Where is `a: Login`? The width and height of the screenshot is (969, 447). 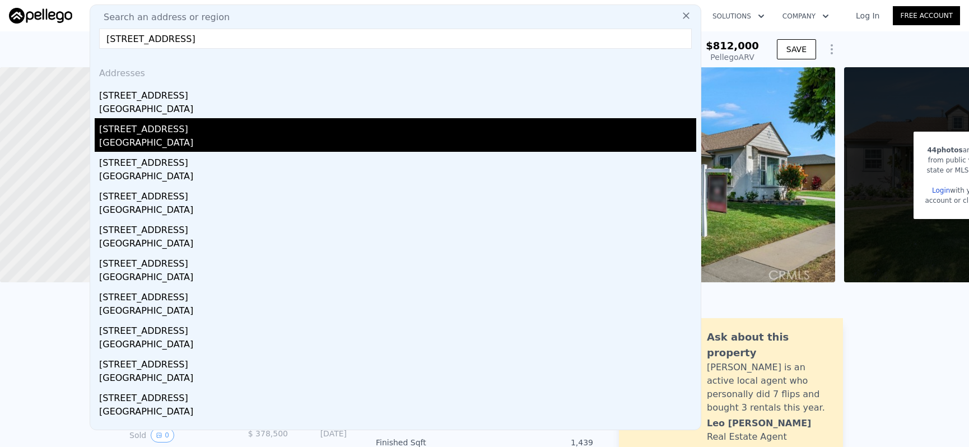
a: Login is located at coordinates (941, 191).